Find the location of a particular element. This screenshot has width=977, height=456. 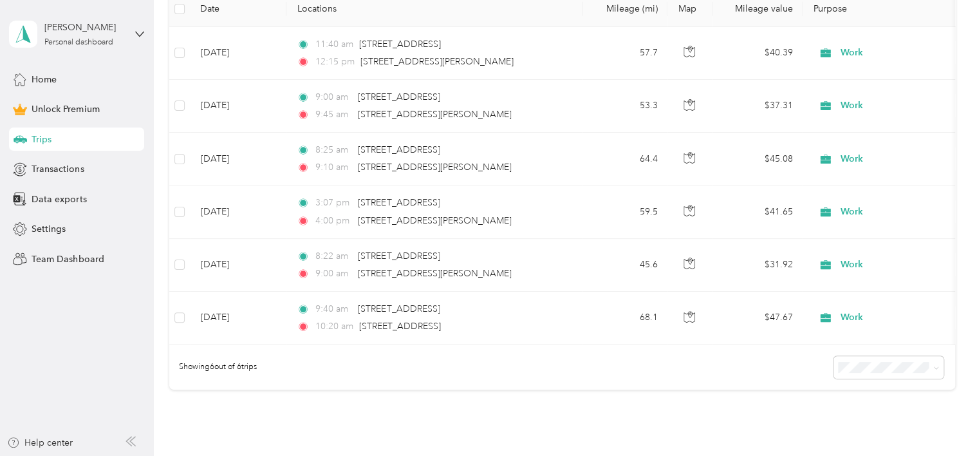

span: 8:25 am is located at coordinates (333, 150).